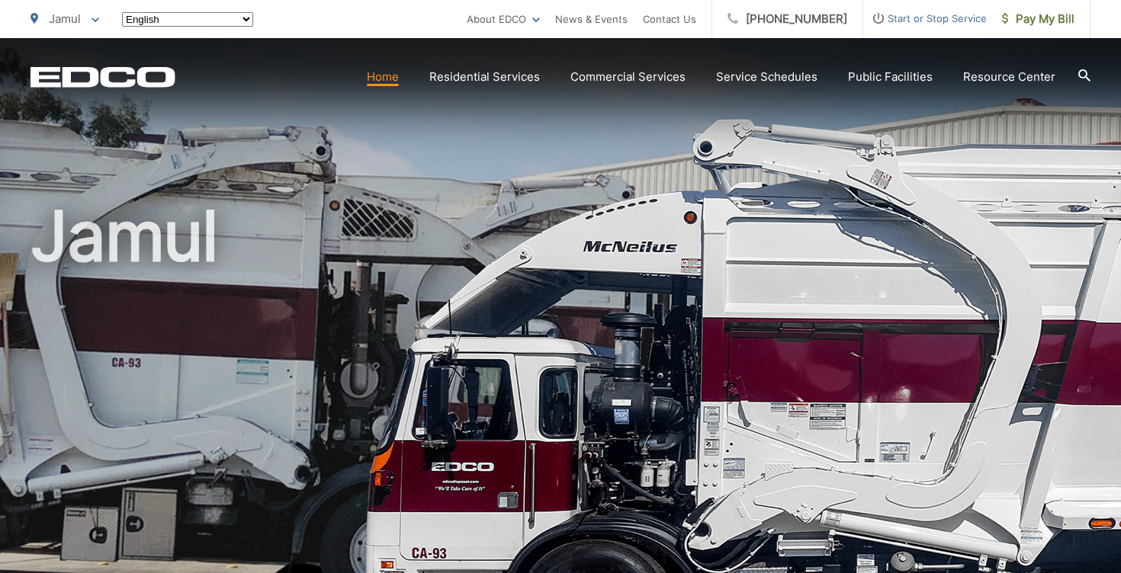  Describe the element at coordinates (383, 77) in the screenshot. I see `a: Home` at that location.